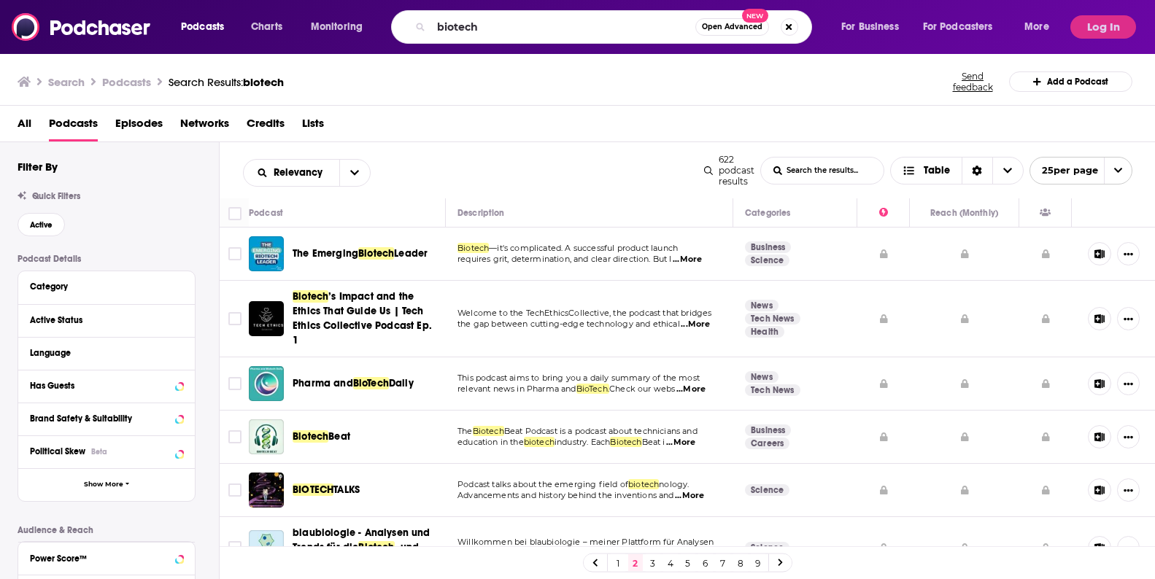 This screenshot has height=579, width=1155. I want to click on input: Search podcasts, credits, & more..., so click(563, 27).